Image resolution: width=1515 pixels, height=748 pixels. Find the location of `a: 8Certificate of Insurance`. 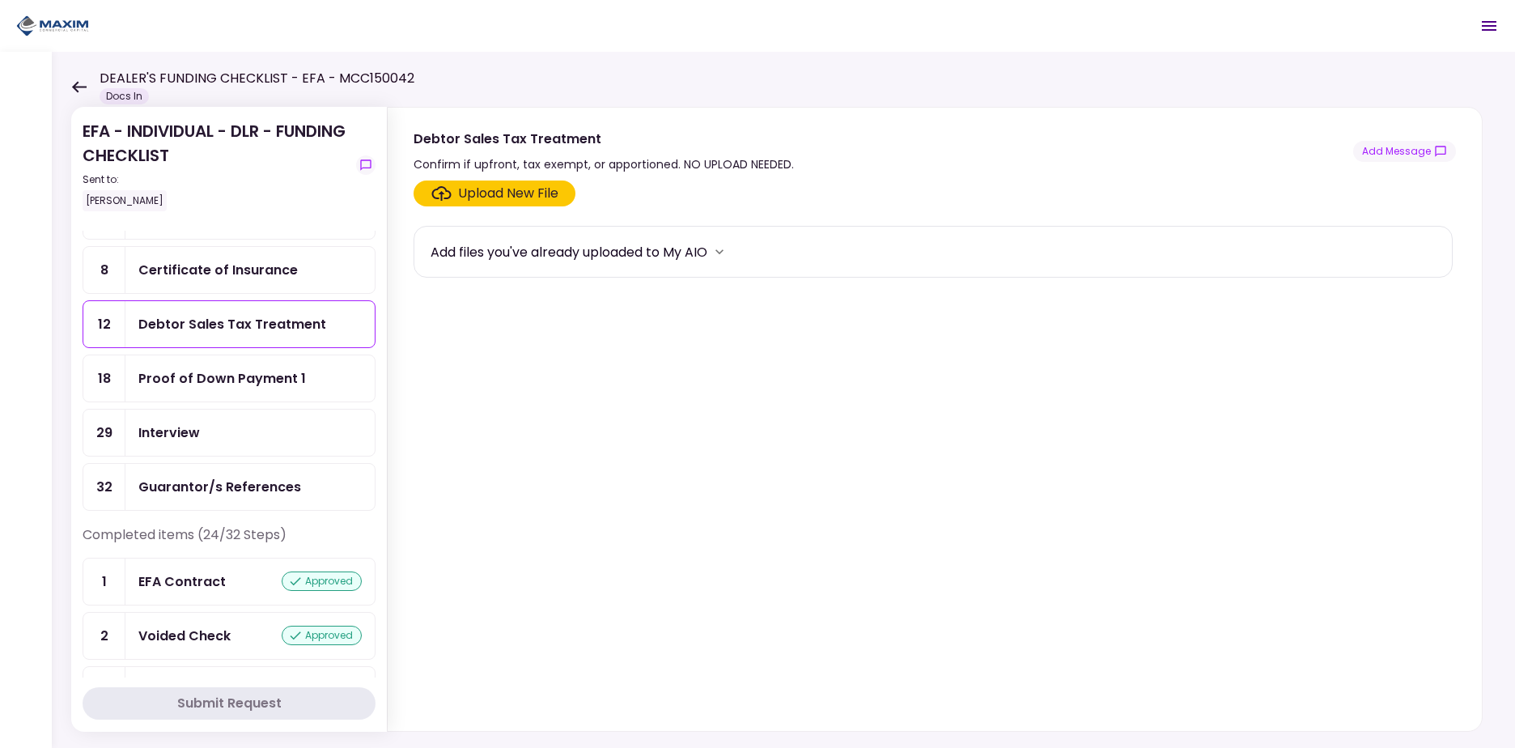

a: 8Certificate of Insurance is located at coordinates (229, 269).